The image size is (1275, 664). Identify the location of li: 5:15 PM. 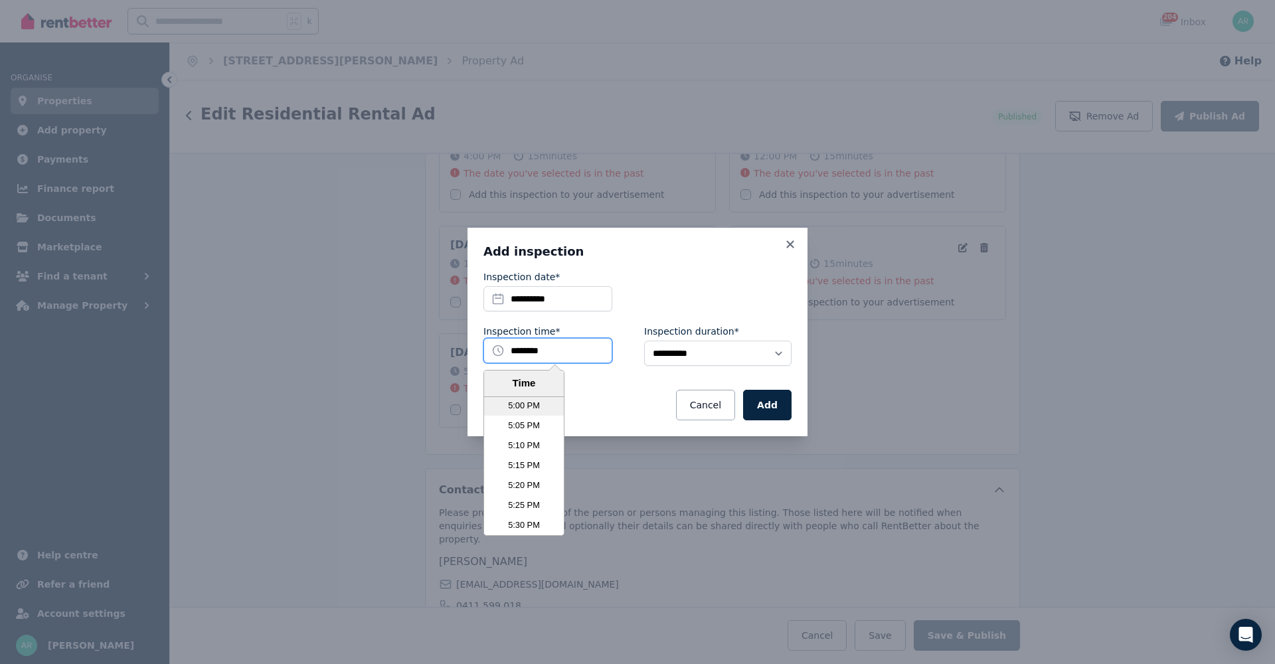
(524, 465).